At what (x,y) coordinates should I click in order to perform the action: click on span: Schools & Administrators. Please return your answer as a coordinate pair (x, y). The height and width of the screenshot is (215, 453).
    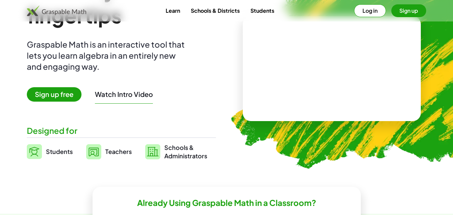
    Looking at the image, I should click on (186, 152).